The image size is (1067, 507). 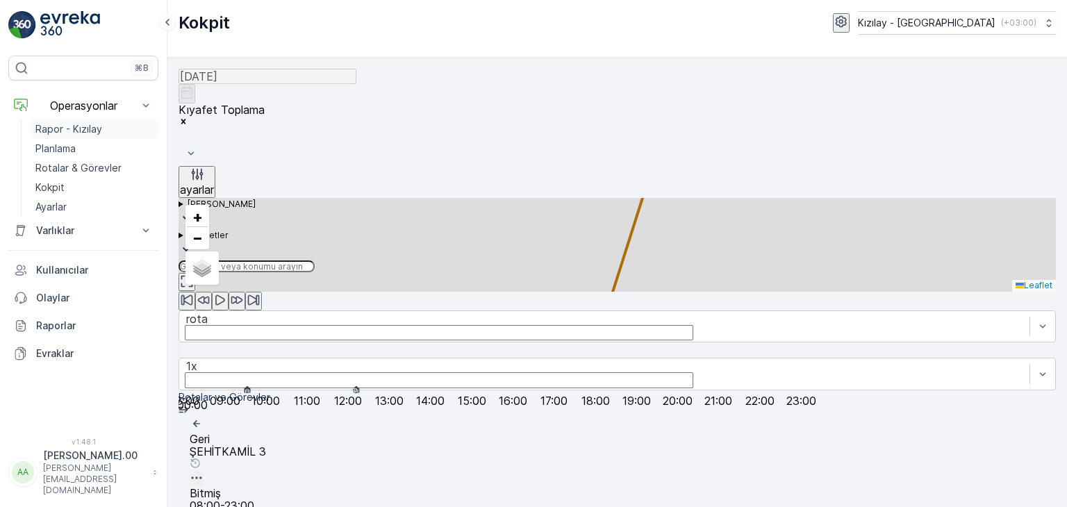 What do you see at coordinates (617, 493) in the screenshot?
I see `p: Bitmiş` at bounding box center [617, 493].